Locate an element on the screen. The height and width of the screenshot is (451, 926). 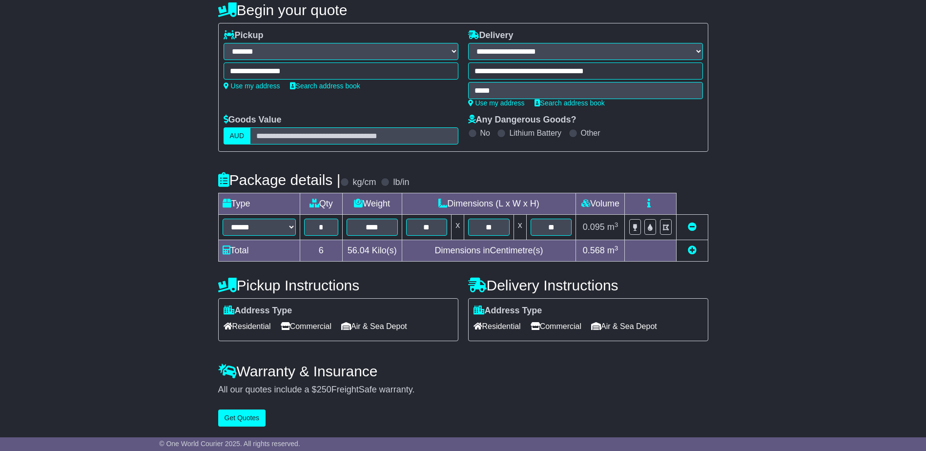
label: Goods Value is located at coordinates (252, 120).